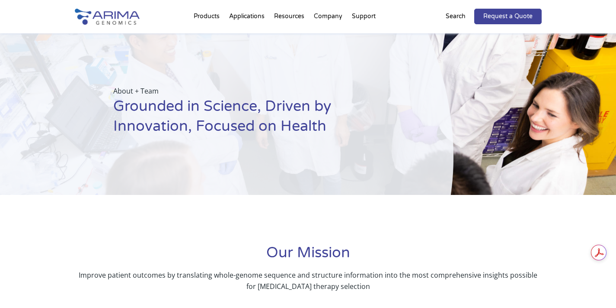 This screenshot has width=616, height=308. What do you see at coordinates (456, 16) in the screenshot?
I see `p: Search` at bounding box center [456, 16].